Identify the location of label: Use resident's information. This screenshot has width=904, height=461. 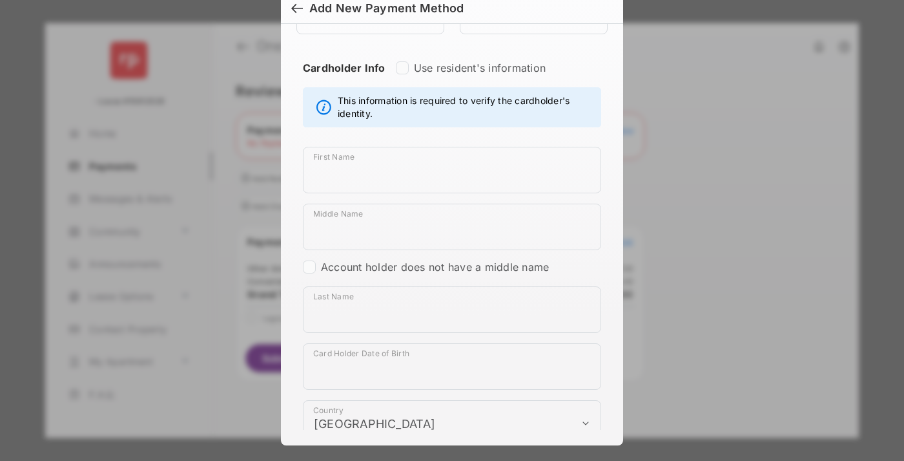
(480, 68).